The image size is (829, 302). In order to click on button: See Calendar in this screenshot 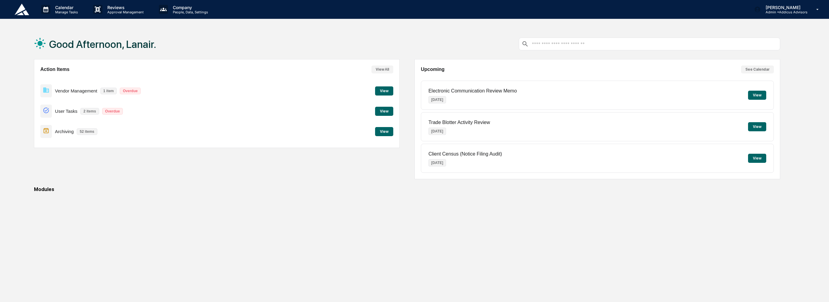, I will do `click(758, 69)`.